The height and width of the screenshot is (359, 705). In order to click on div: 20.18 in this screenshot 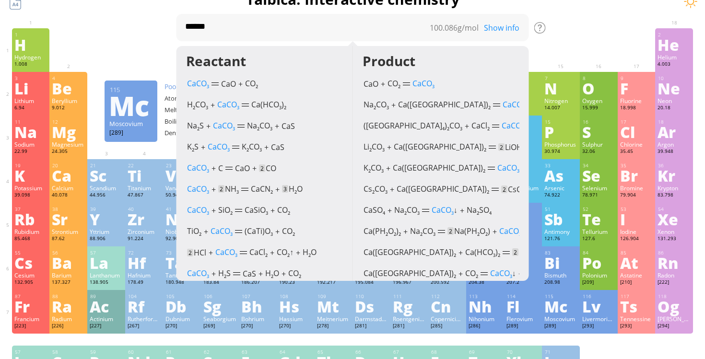, I will do `click(674, 108)`.